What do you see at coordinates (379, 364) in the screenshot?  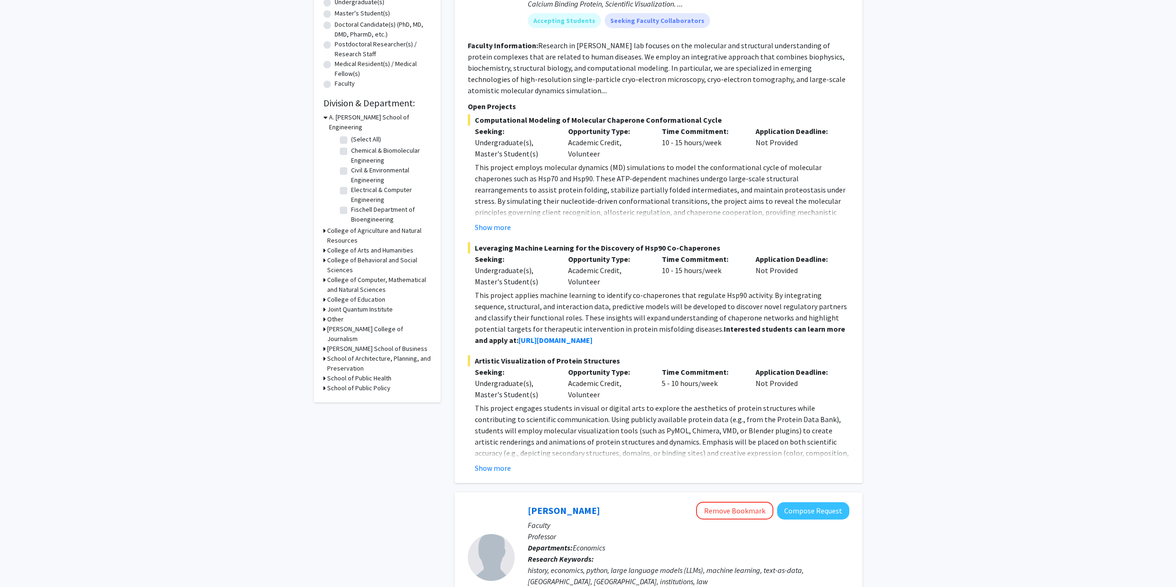 I see `h3: School of Architecture, Planning, and Preservation` at bounding box center [379, 364].